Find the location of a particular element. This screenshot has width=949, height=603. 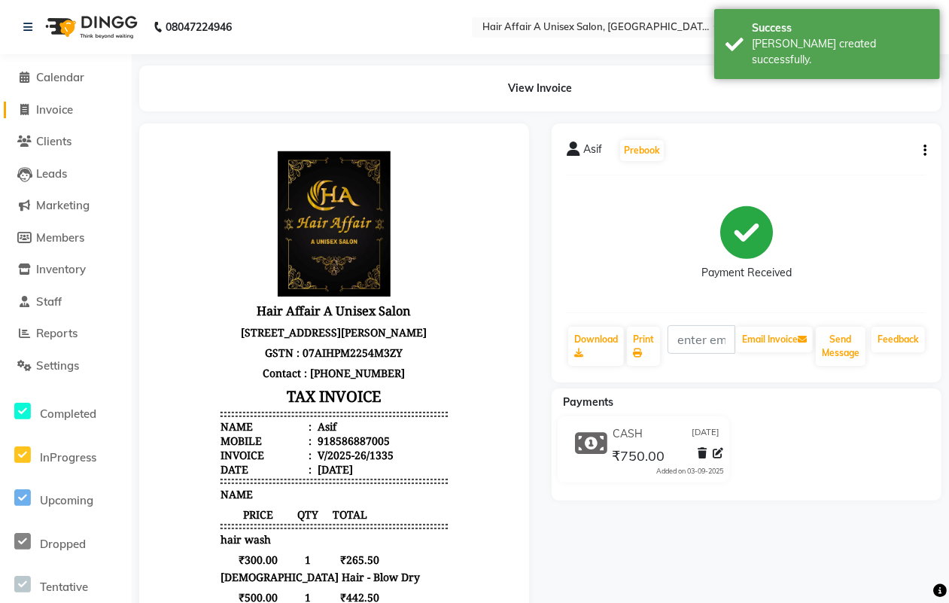

h3: Hair Affair A Unisex Salon is located at coordinates (180, 172).